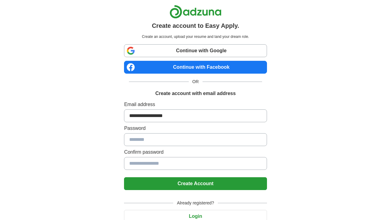  What do you see at coordinates (195, 216) in the screenshot?
I see `a: Login` at bounding box center [195, 216].